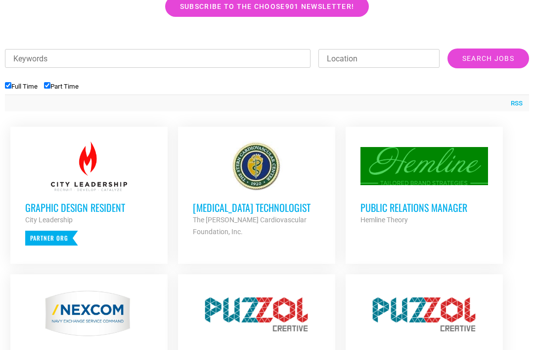 This screenshot has width=534, height=350. Describe the element at coordinates (8, 85) in the screenshot. I see `input: Full Time` at that location.